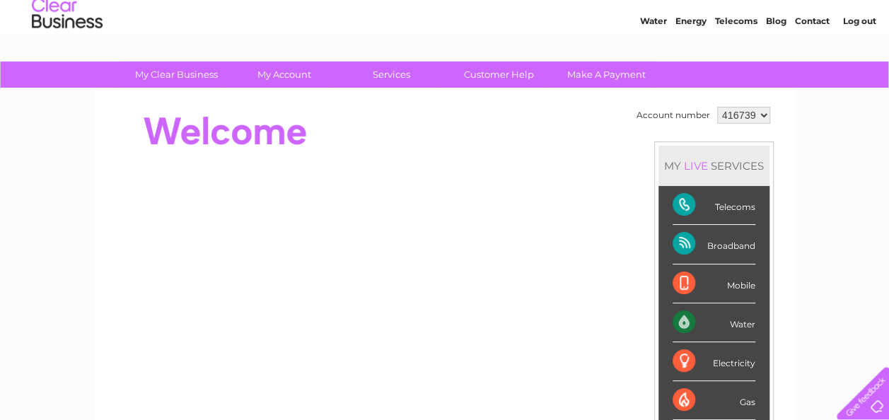  Describe the element at coordinates (736, 65) in the screenshot. I see `a: Telecoms` at that location.